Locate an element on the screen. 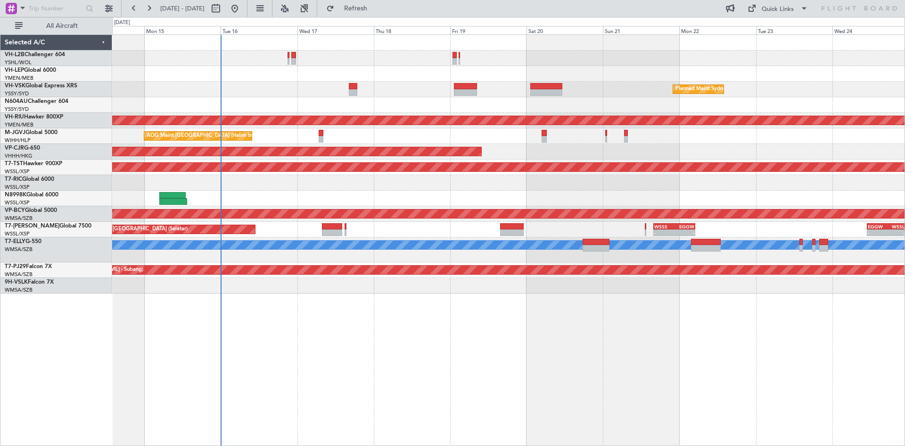 The image size is (905, 446). div: Quick Links is located at coordinates (778, 9).